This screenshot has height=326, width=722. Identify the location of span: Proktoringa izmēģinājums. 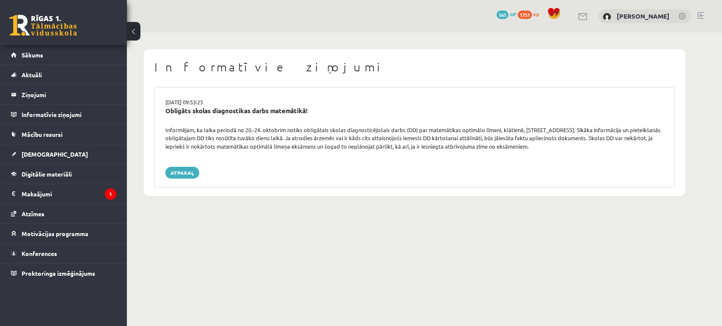
(58, 273).